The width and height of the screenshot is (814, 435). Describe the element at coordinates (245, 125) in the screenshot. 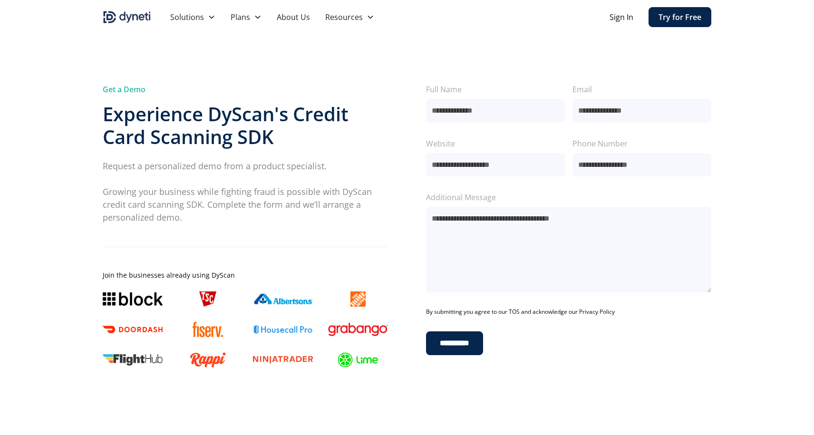

I see `h3: Experience DyScan's Credit Card Scanning SDK` at that location.